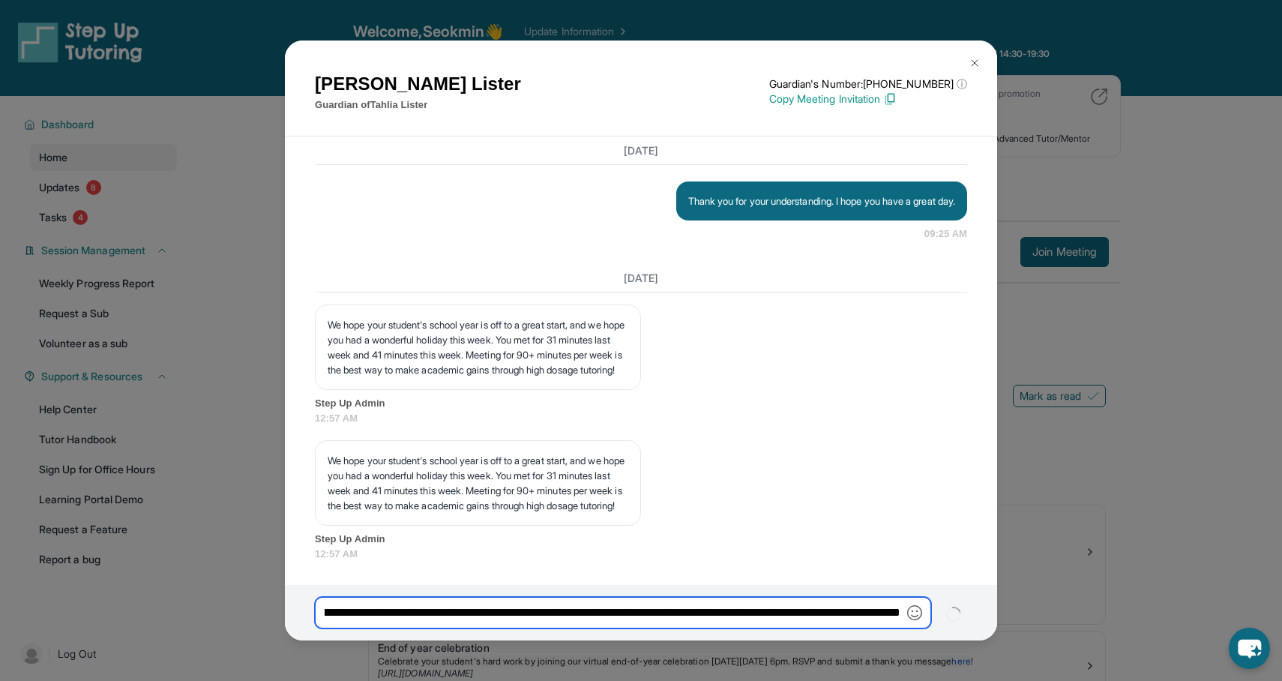 This screenshot has width=1282, height=681. What do you see at coordinates (822, 201) in the screenshot?
I see `p: Thank you for your understanding. I hope you have a great day.` at bounding box center [822, 201].